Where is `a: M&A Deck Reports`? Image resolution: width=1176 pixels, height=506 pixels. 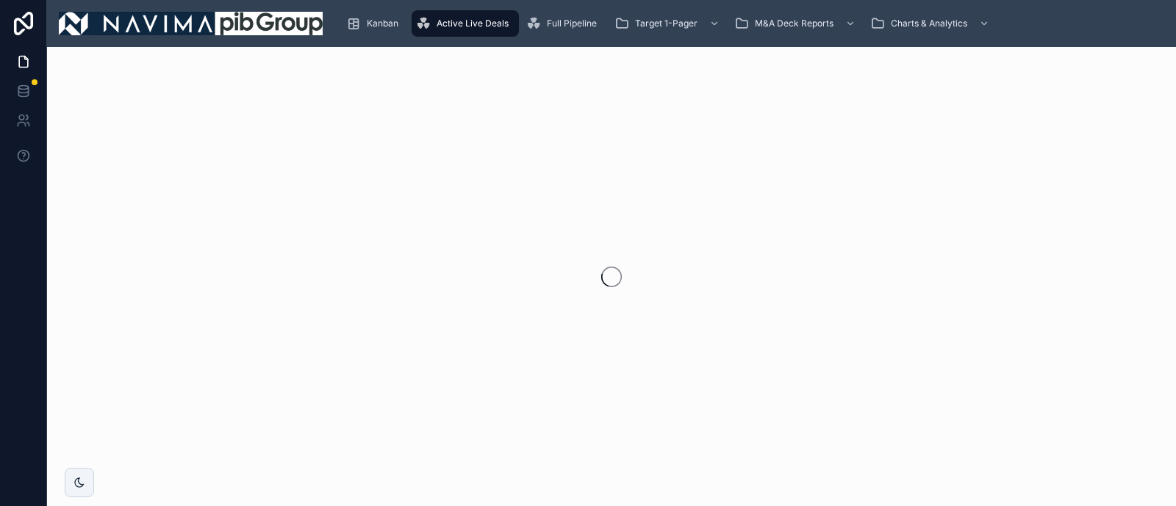
a: M&A Deck Reports is located at coordinates (796, 24).